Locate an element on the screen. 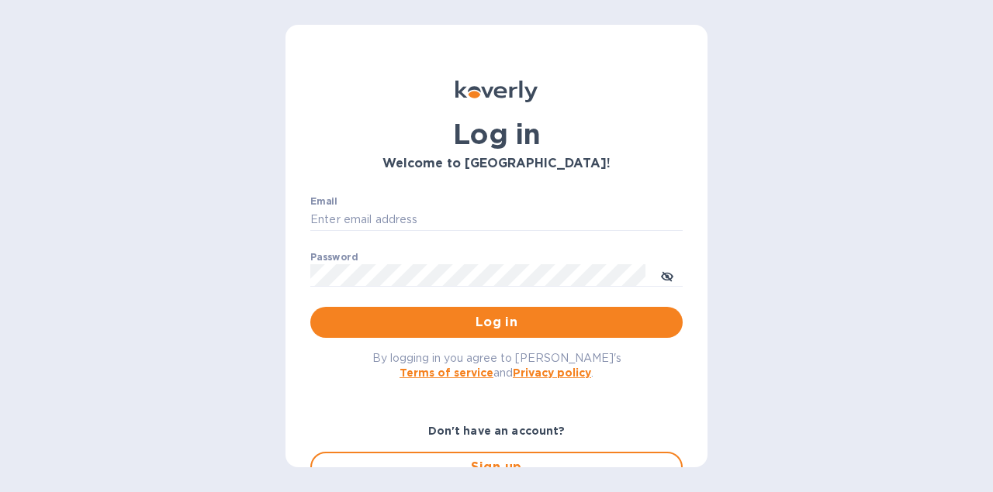  input: Enter email address is located at coordinates (496, 220).